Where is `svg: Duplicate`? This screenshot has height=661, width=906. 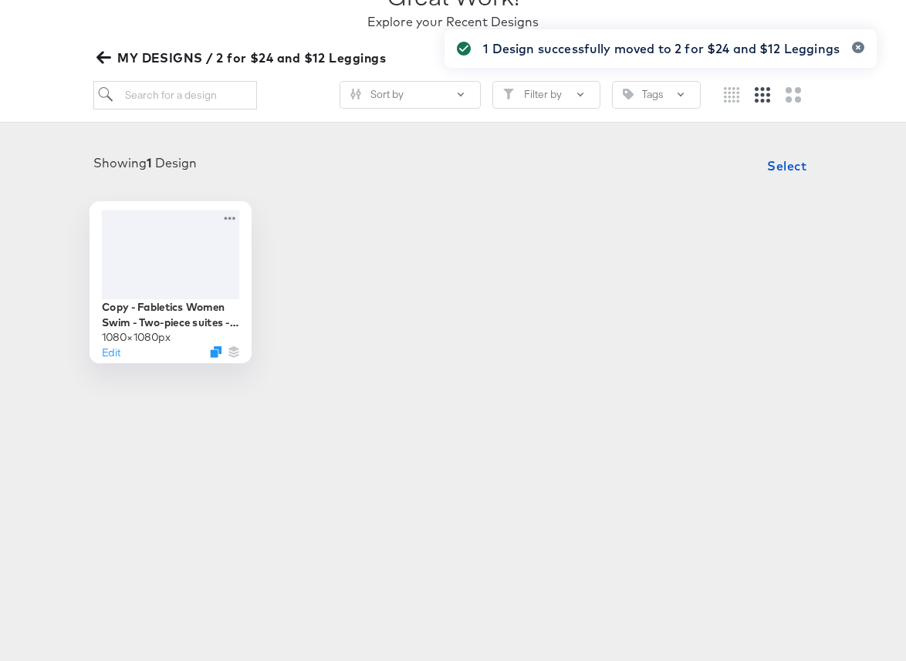
svg: Duplicate is located at coordinates (215, 351).